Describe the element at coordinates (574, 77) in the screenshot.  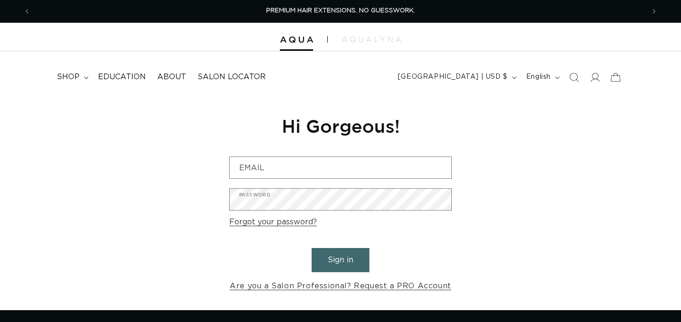
I see `summary: Search` at that location.